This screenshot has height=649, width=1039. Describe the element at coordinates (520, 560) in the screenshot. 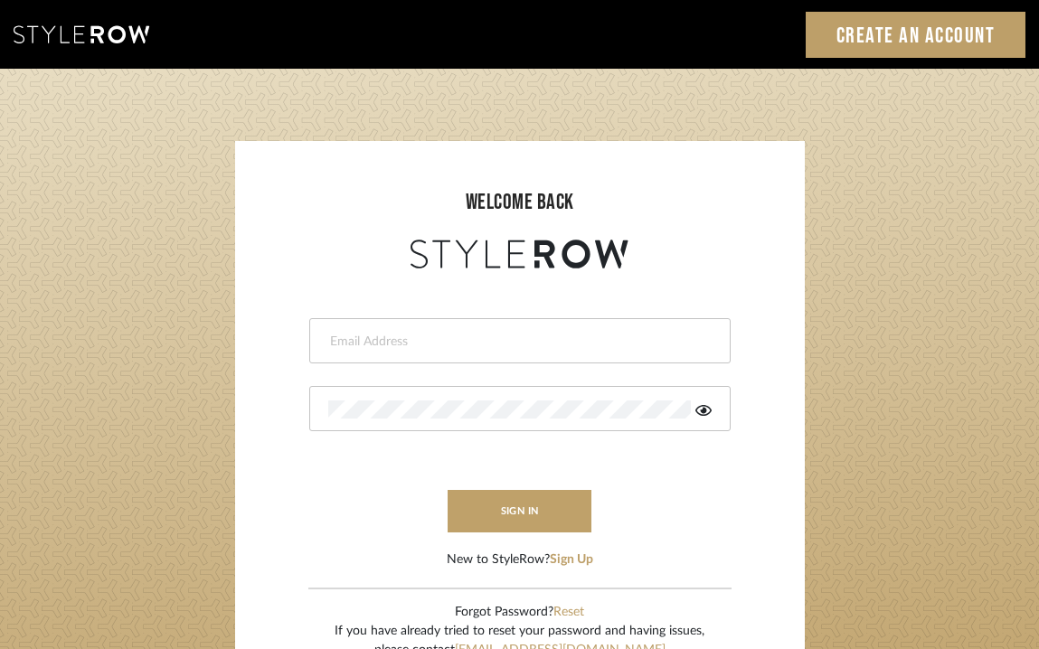

I see `div: New to StyleRow?` at that location.